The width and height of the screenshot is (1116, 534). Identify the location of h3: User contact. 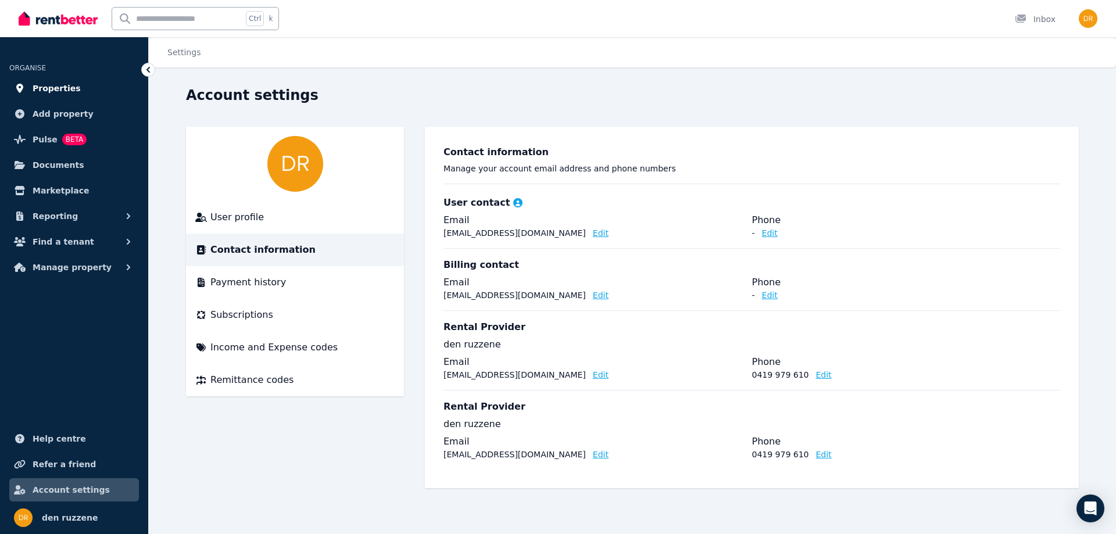
(476, 203).